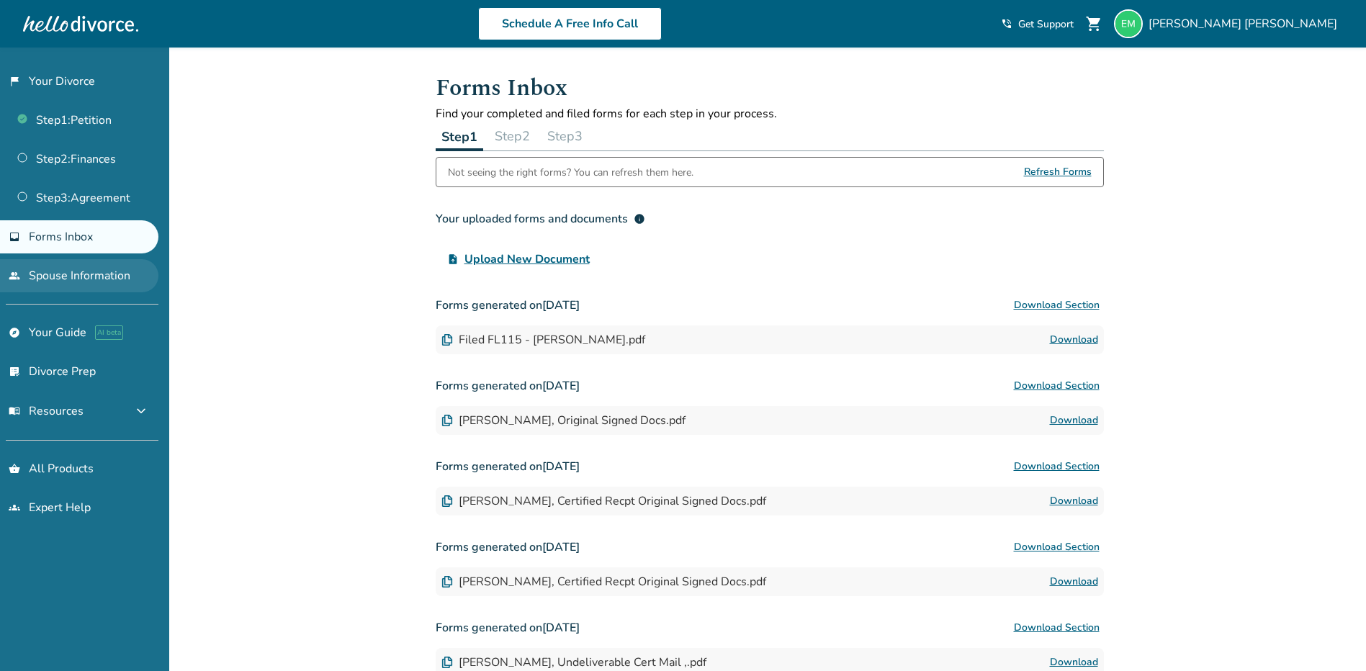 This screenshot has height=671, width=1366. Describe the element at coordinates (512, 136) in the screenshot. I see `button: Step2` at that location.